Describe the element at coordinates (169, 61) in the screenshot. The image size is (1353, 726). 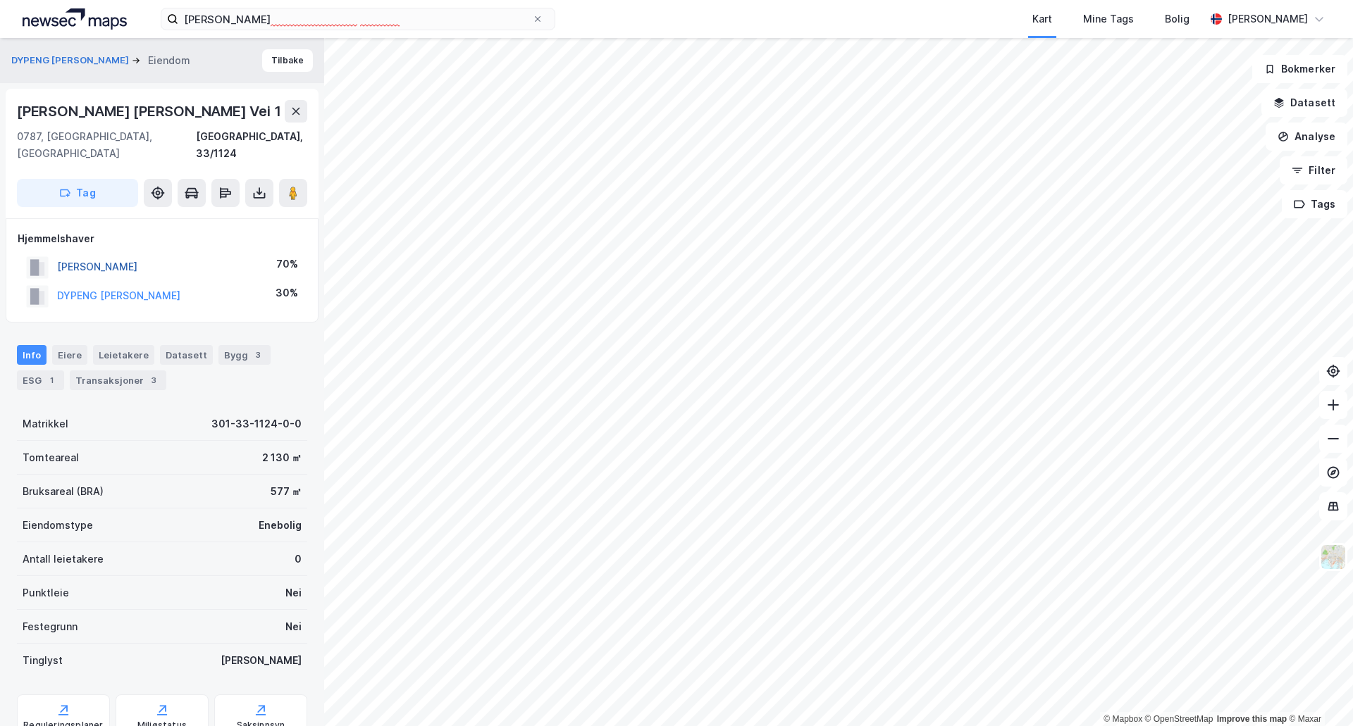
I see `div: Eiendom` at that location.